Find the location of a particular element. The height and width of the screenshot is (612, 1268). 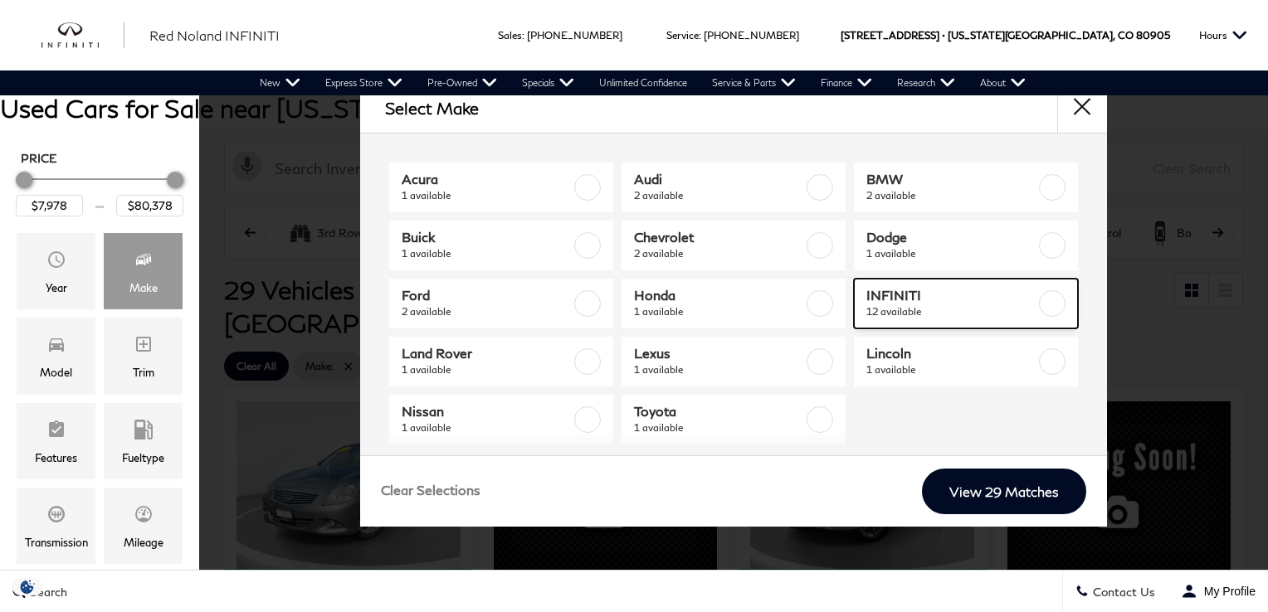

span: Honda is located at coordinates (718, 295).